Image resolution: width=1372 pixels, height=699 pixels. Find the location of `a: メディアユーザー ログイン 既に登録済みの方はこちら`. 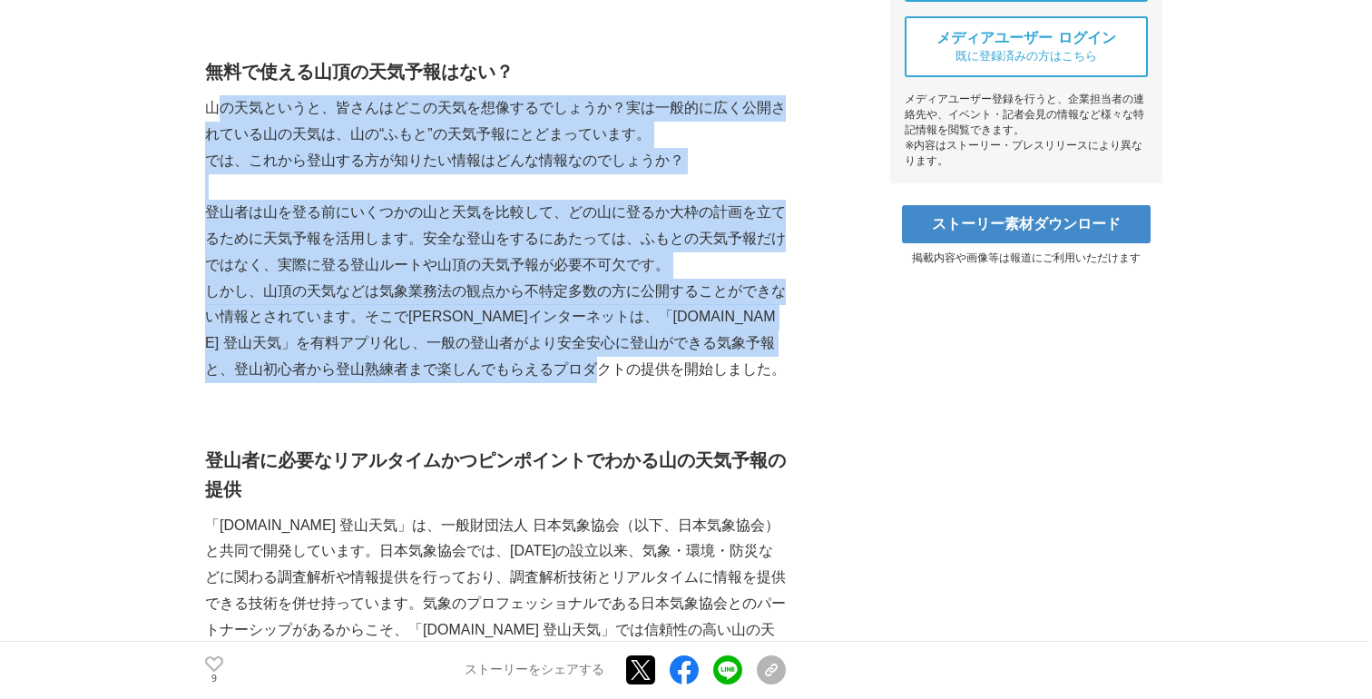

a: メディアユーザー ログイン 既に登録済みの方はこちら is located at coordinates (1026, 46).